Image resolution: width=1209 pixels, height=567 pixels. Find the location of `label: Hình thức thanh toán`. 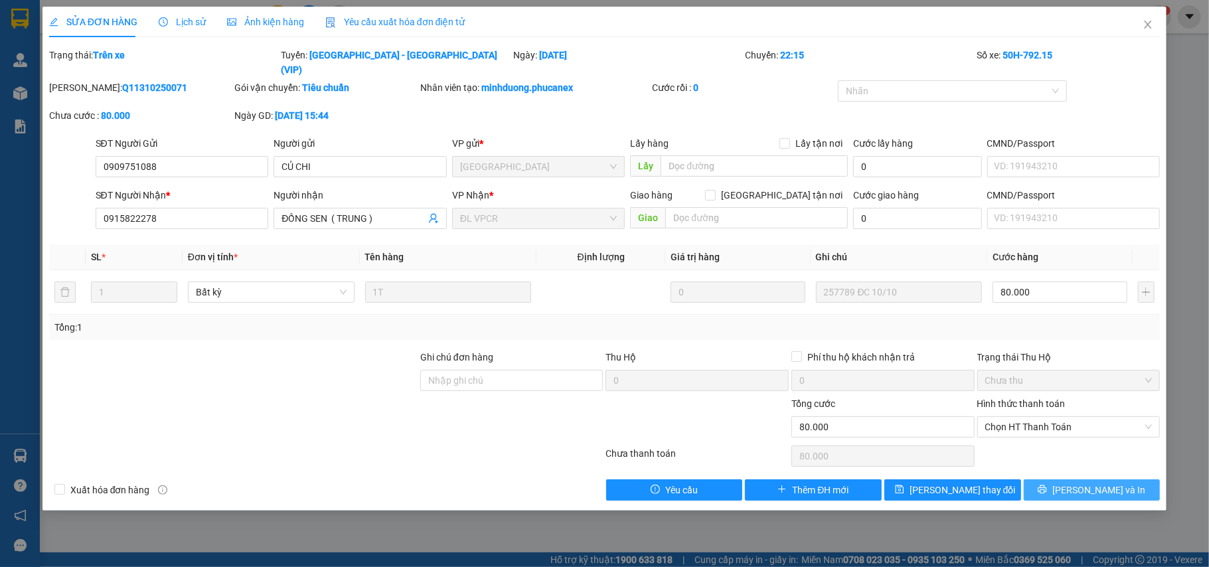

label: Hình thức thanh toán is located at coordinates (1021, 404).